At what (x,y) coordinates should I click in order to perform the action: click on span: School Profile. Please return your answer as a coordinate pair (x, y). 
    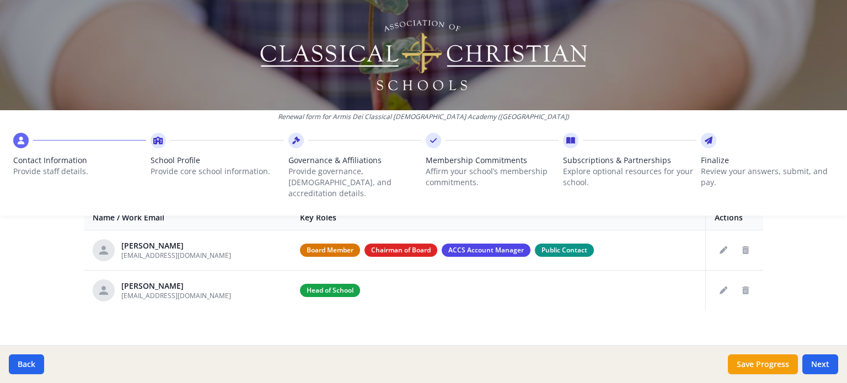
    Looking at the image, I should click on (217, 160).